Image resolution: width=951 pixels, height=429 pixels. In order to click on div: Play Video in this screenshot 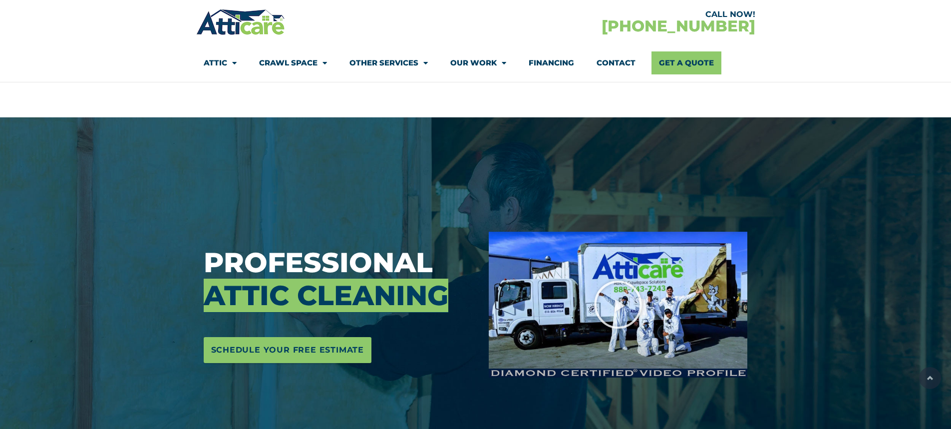, I will do `click(618, 304)`.